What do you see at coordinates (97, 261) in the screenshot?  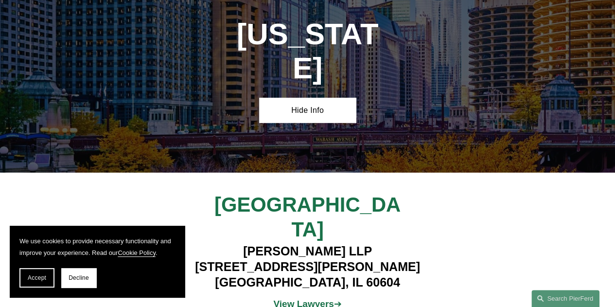 I see `section: Cookie banner` at bounding box center [97, 261].